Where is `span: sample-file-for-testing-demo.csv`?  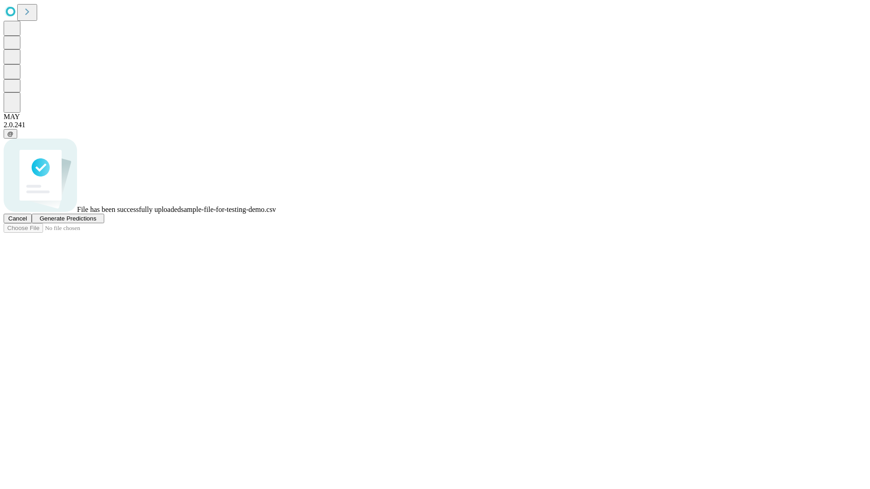
span: sample-file-for-testing-demo.csv is located at coordinates (228, 209).